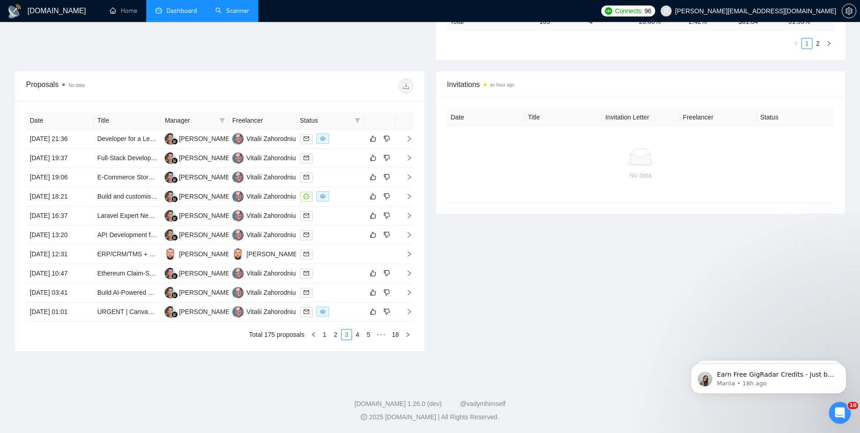 This screenshot has width=860, height=433. Describe the element at coordinates (277, 334) in the screenshot. I see `li: Total 175 proposals` at that location.